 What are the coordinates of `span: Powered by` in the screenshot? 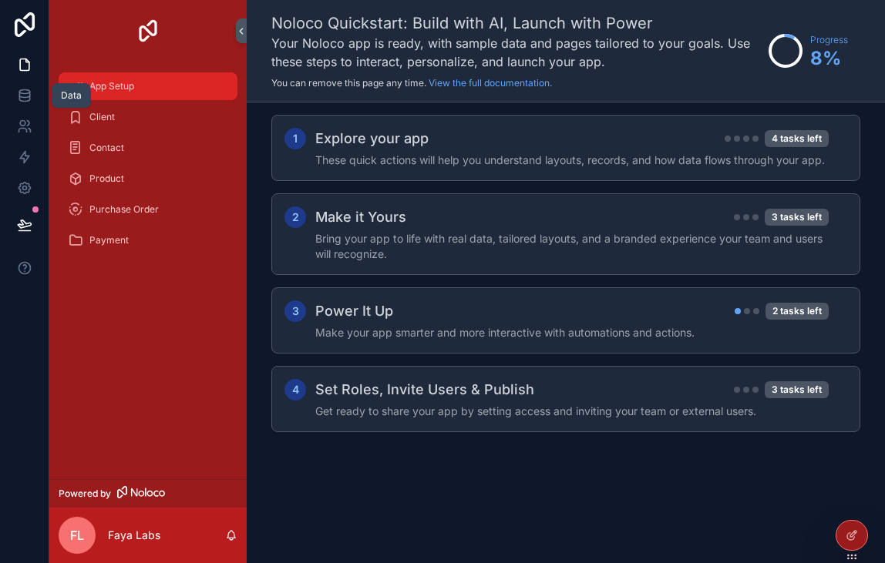 It's located at (85, 494).